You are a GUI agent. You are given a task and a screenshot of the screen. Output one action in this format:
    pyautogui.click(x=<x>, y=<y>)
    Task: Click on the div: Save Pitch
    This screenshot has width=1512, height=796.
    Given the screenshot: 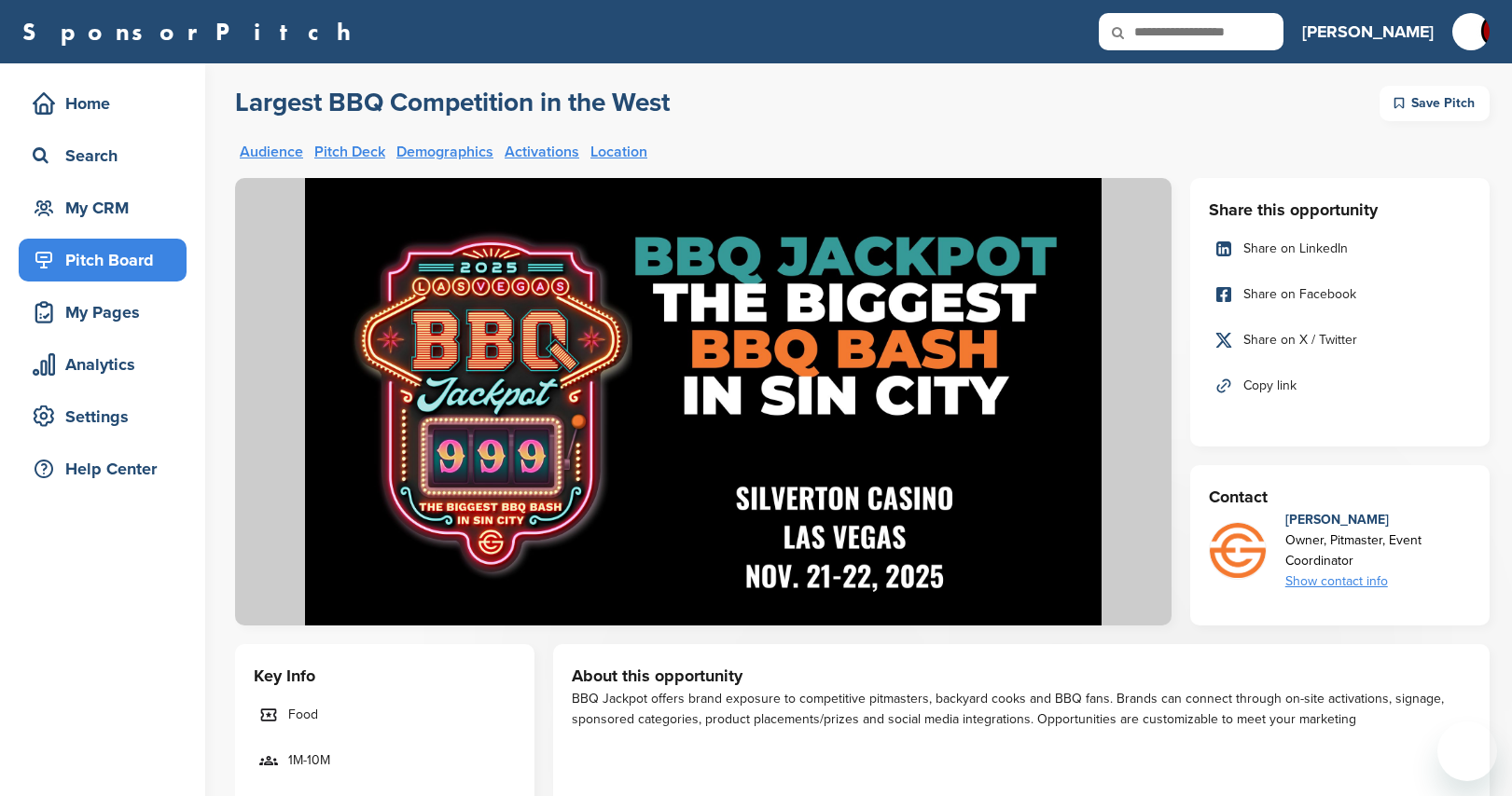 What is the action you would take?
    pyautogui.click(x=1435, y=104)
    